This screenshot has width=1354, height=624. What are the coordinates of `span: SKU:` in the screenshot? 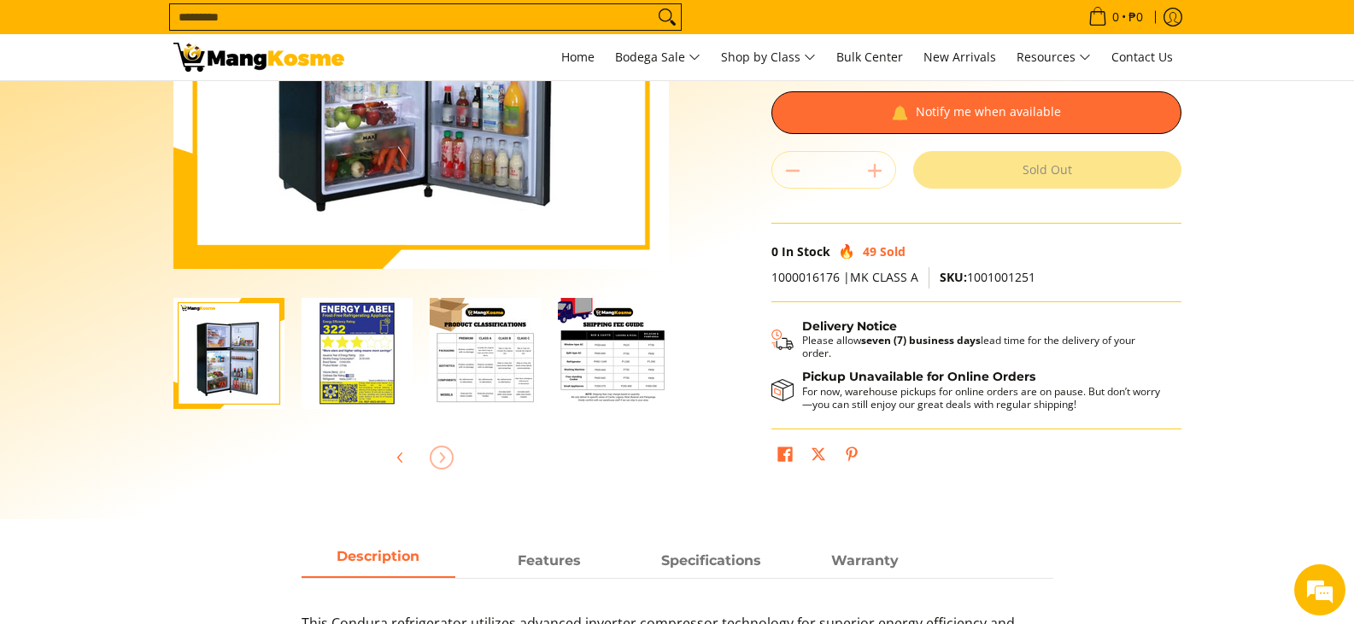 It's located at (953, 277).